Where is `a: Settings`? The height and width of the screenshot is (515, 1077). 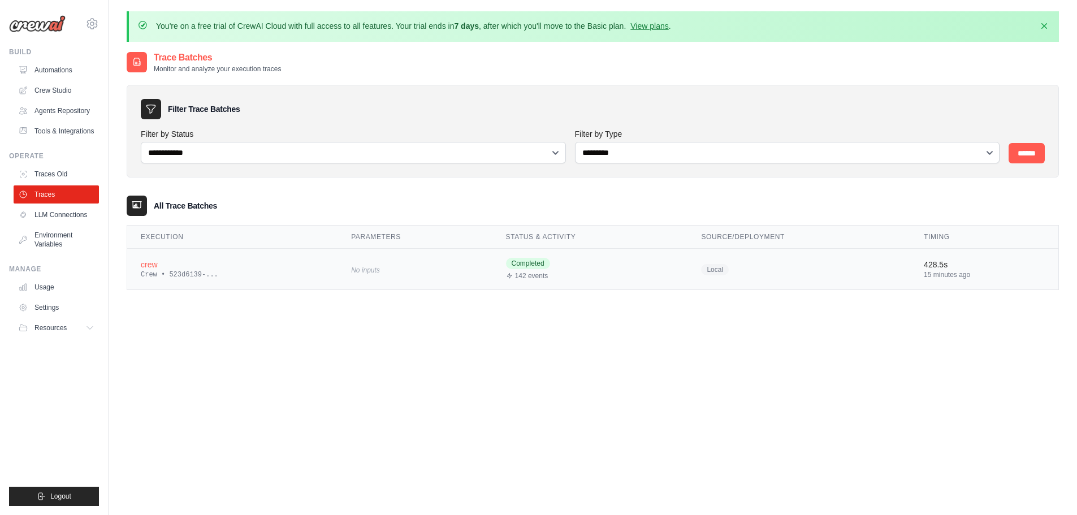
a: Settings is located at coordinates (56, 307).